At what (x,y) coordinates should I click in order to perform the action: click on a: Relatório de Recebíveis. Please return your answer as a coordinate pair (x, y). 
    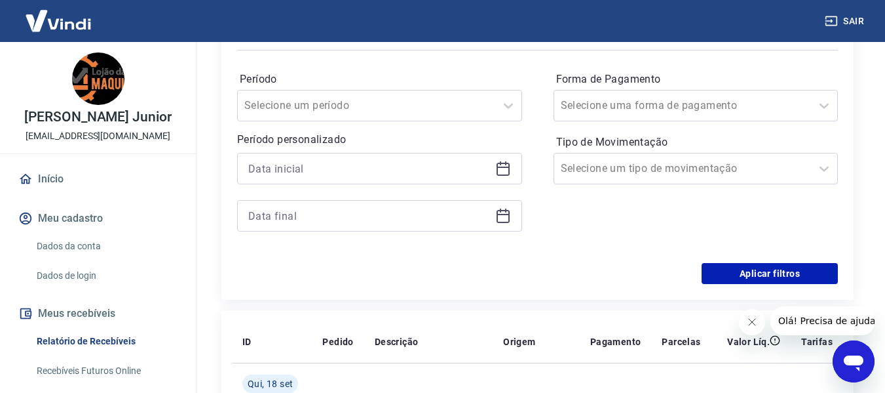
    Looking at the image, I should click on (106, 341).